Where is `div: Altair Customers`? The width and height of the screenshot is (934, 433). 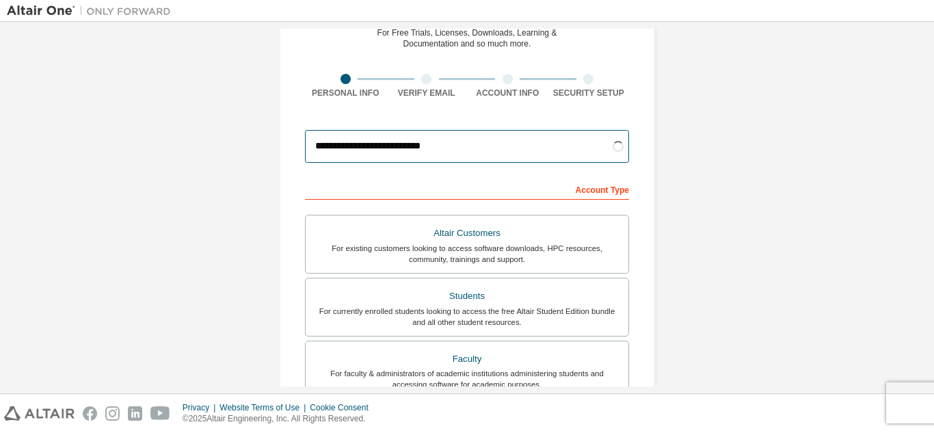 div: Altair Customers is located at coordinates (467, 233).